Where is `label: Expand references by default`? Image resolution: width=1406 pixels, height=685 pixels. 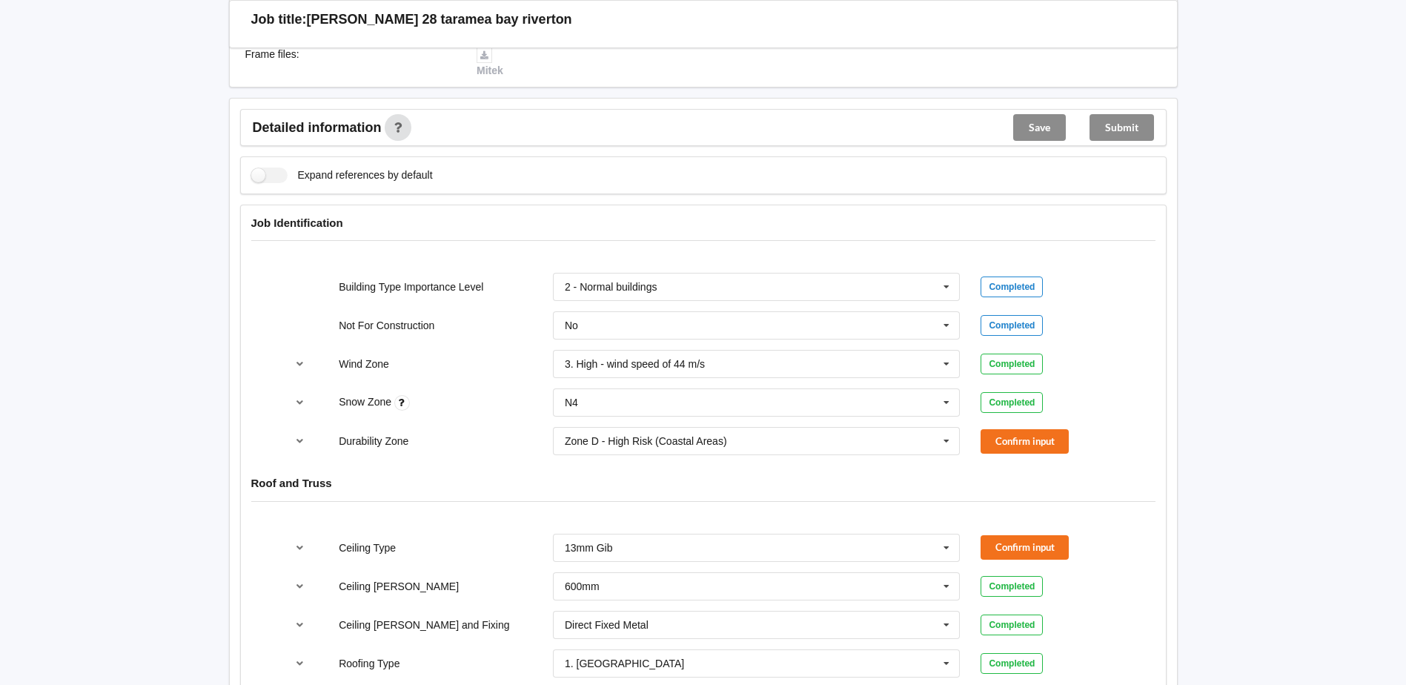
label: Expand references by default is located at coordinates (342, 175).